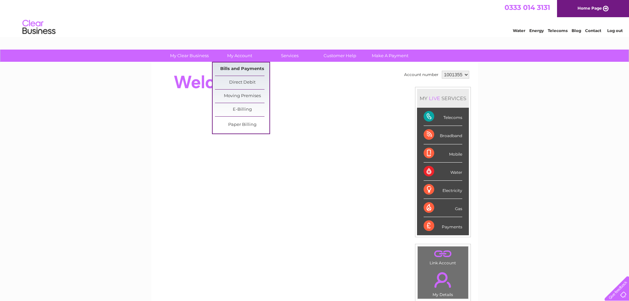 This screenshot has height=301, width=629. Describe the element at coordinates (519, 30) in the screenshot. I see `a: Water` at that location.